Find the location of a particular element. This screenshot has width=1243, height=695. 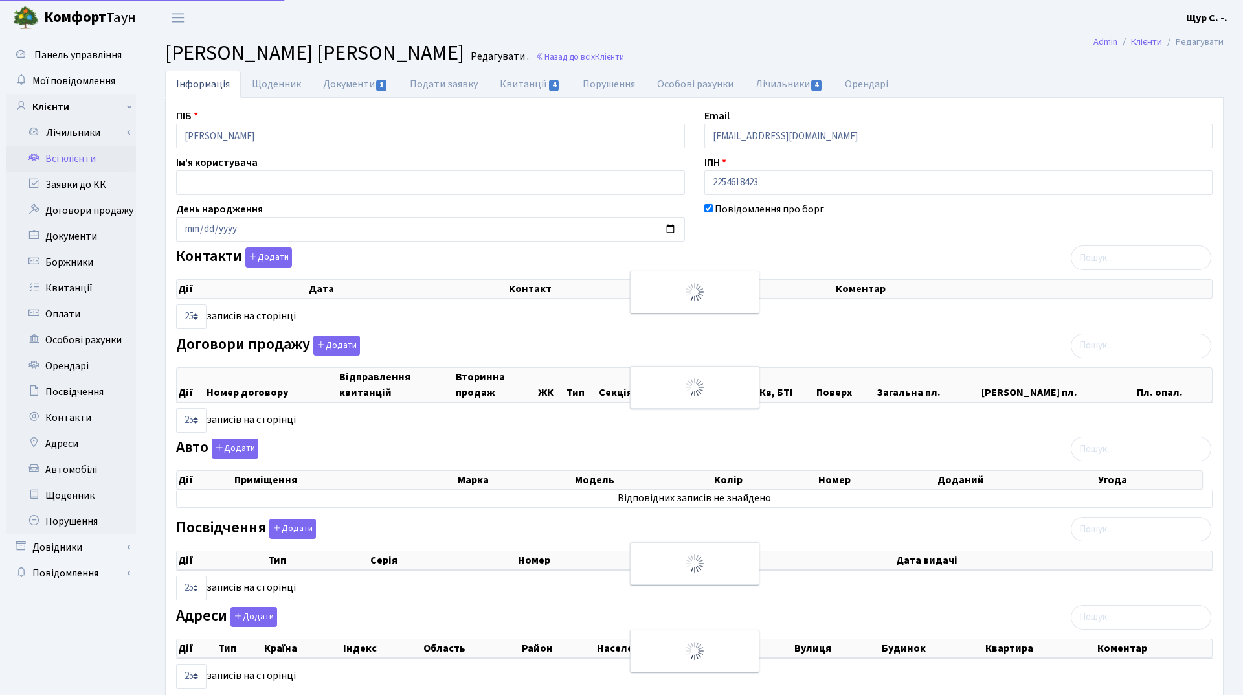

label: Авто is located at coordinates (217, 448).